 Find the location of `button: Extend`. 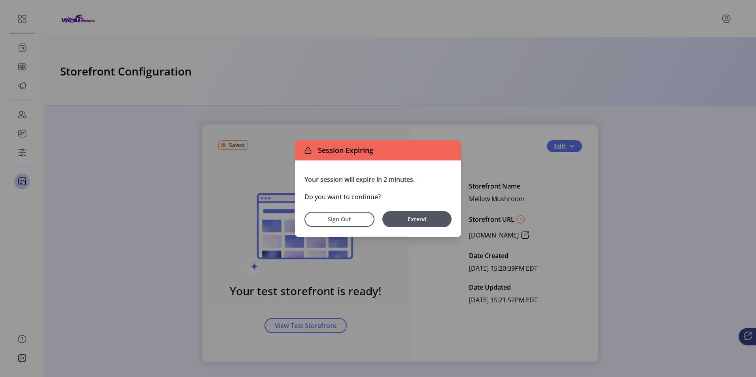

button: Extend is located at coordinates (417, 219).